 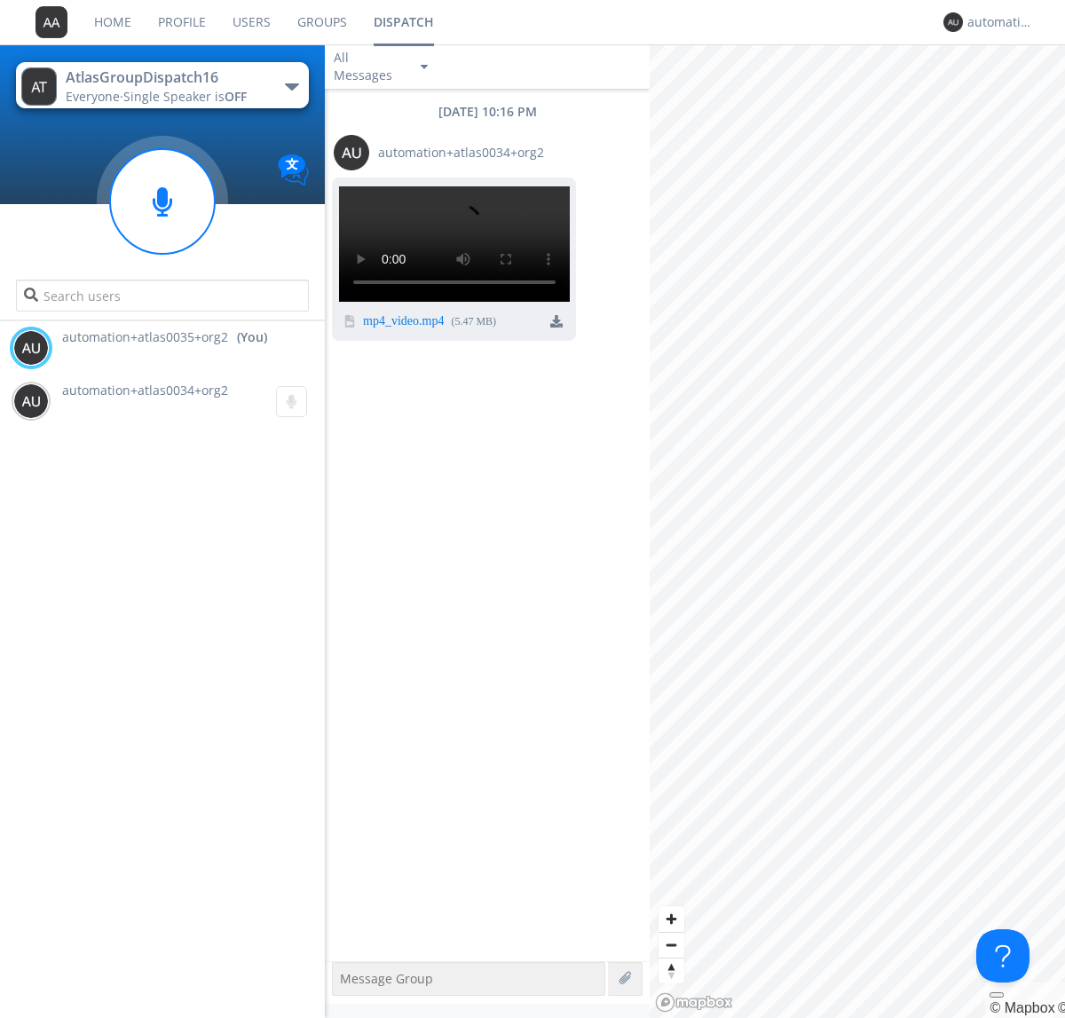 What do you see at coordinates (671, 919) in the screenshot?
I see `span: Zoom in` at bounding box center [671, 919].